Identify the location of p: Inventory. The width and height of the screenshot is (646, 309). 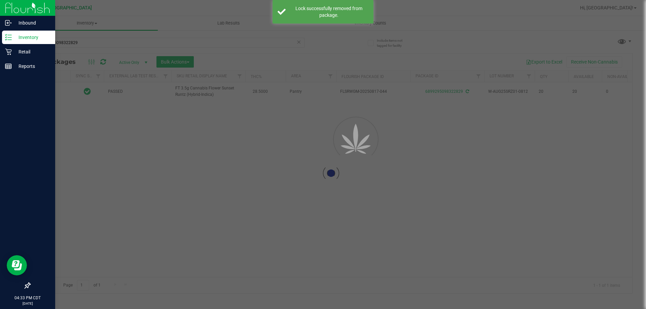
(32, 37).